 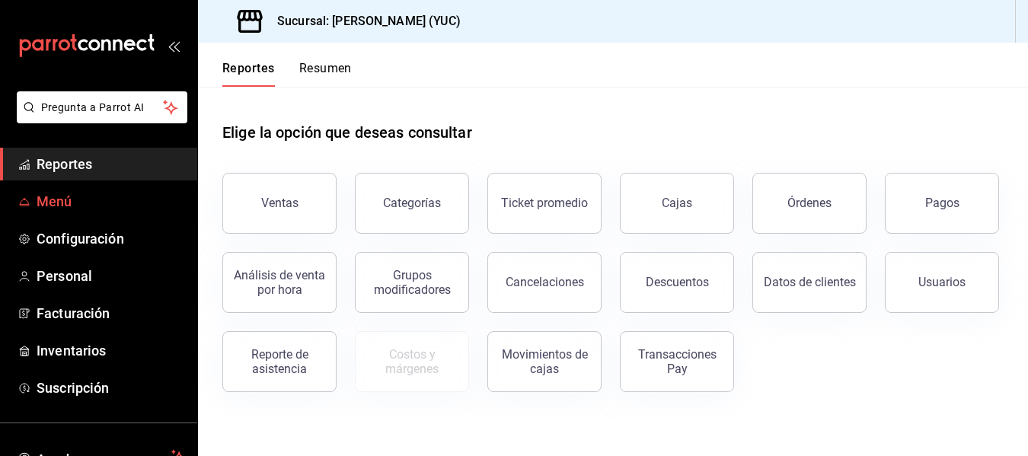 I want to click on div: Pagos, so click(x=942, y=203).